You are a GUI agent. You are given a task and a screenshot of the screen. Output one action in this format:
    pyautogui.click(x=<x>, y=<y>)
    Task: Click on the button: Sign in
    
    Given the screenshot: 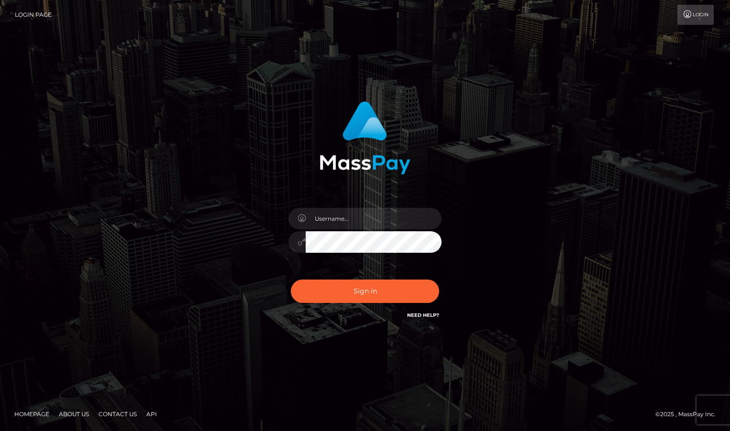 What is the action you would take?
    pyautogui.click(x=365, y=291)
    